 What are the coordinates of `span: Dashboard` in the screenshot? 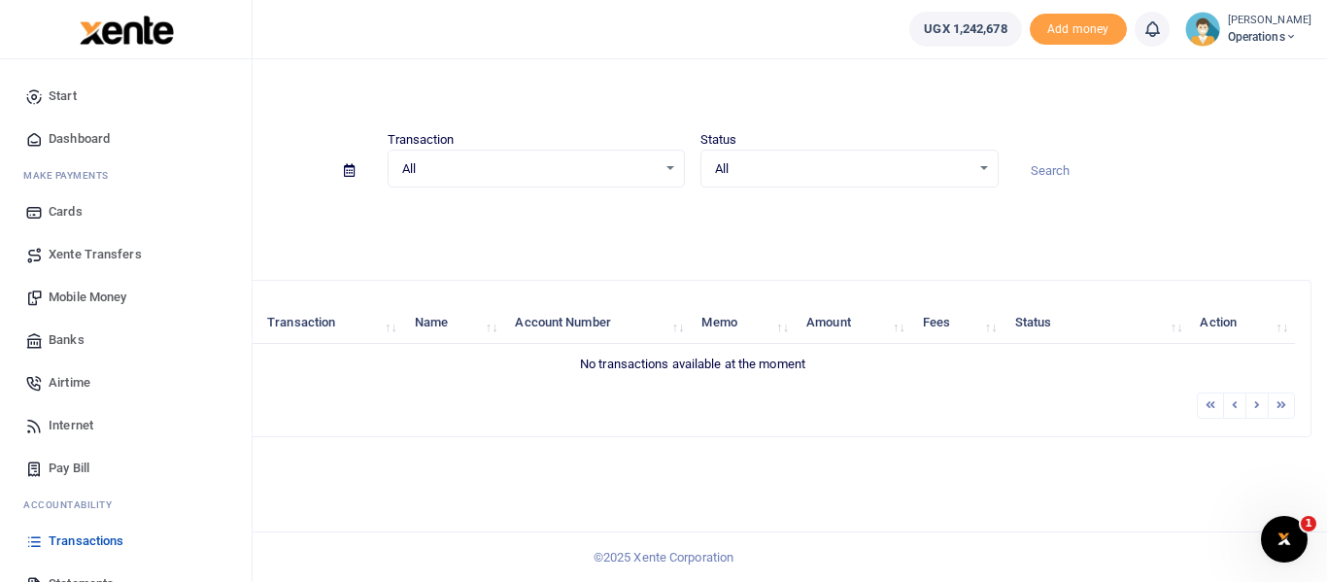 It's located at (79, 139).